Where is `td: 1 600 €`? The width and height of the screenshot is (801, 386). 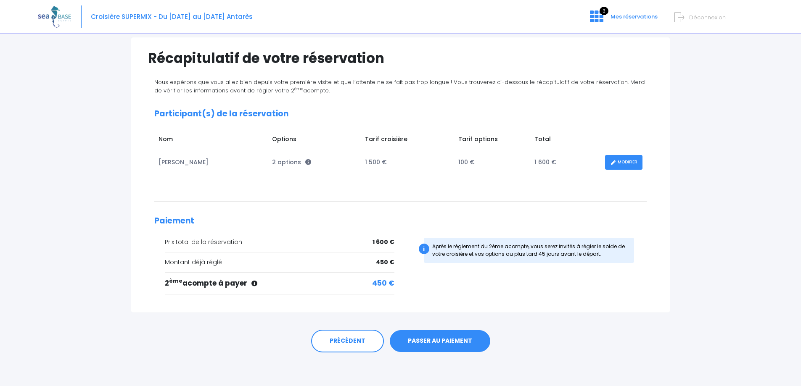 td: 1 600 € is located at coordinates (565, 162).